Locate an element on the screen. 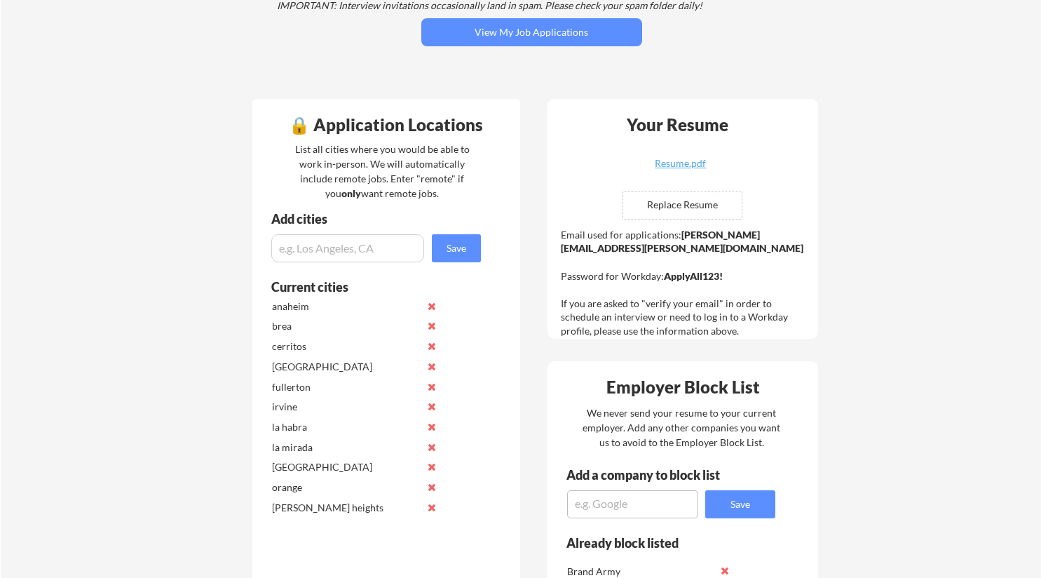 This screenshot has height=578, width=1041. div: anaheim is located at coordinates (346, 306).